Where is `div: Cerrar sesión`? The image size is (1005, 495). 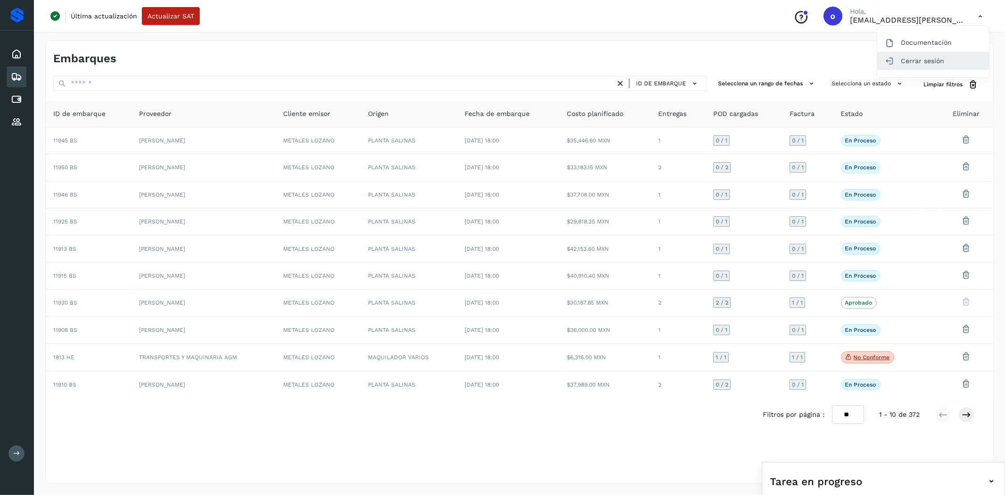
div: Cerrar sesión is located at coordinates (933, 61).